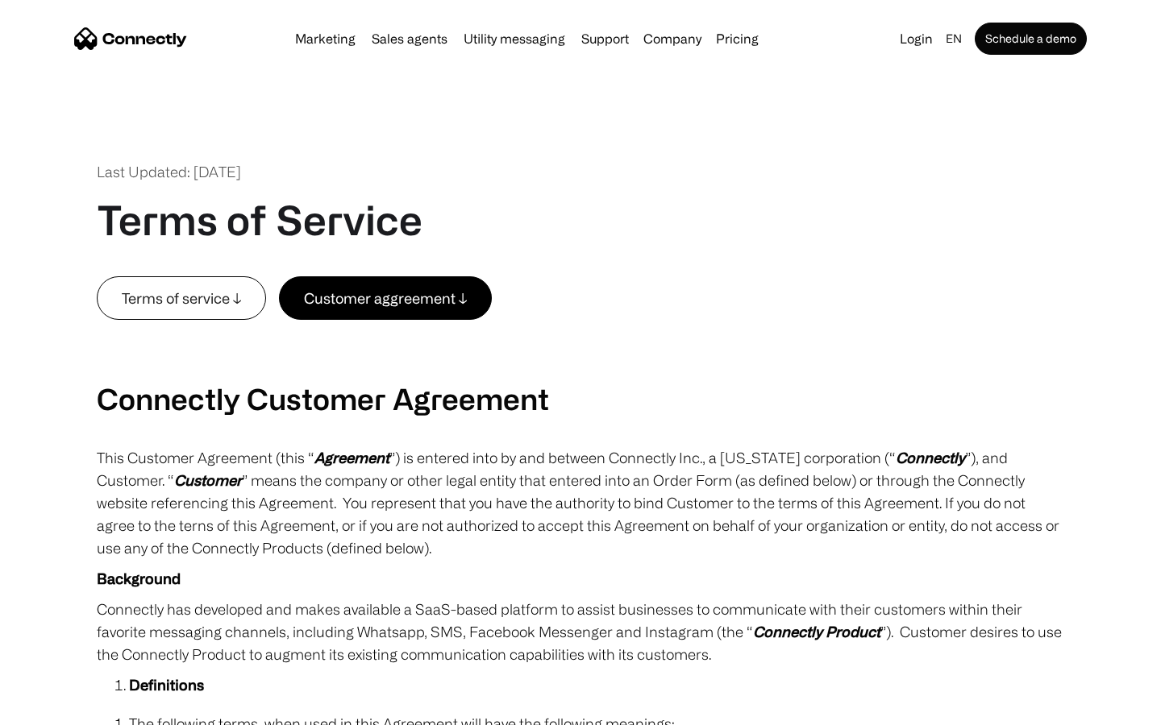  I want to click on a: Login, so click(916, 39).